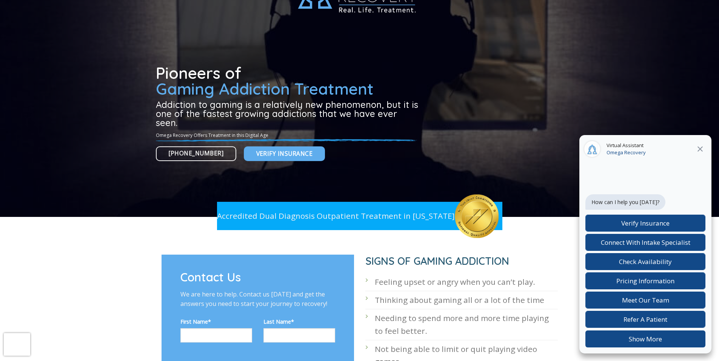 Image resolution: width=719 pixels, height=361 pixels. Describe the element at coordinates (284, 154) in the screenshot. I see `span: Verify Insurance` at that location.